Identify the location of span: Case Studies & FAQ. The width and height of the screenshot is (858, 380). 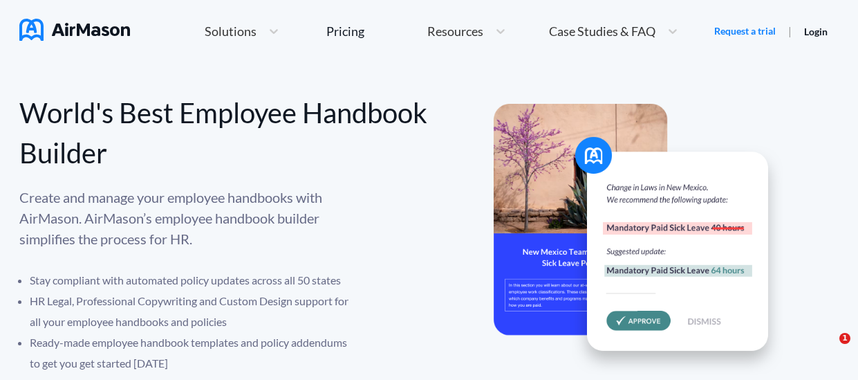
(602, 31).